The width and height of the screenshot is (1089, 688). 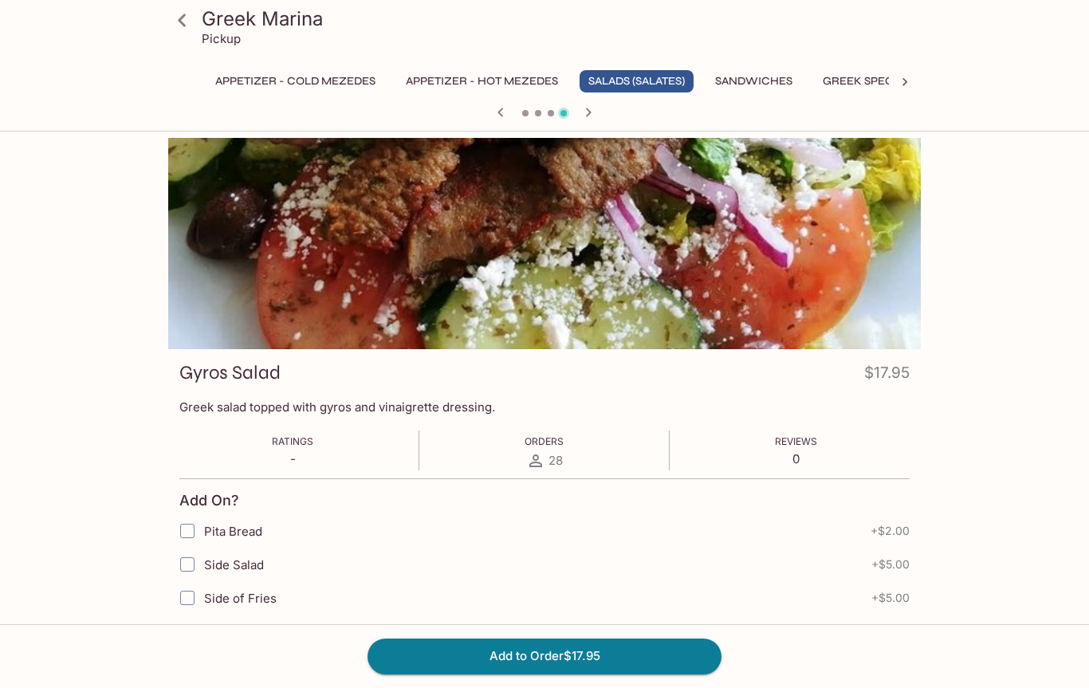 What do you see at coordinates (545, 656) in the screenshot?
I see `button: Add to Order$17.95` at bounding box center [545, 656].